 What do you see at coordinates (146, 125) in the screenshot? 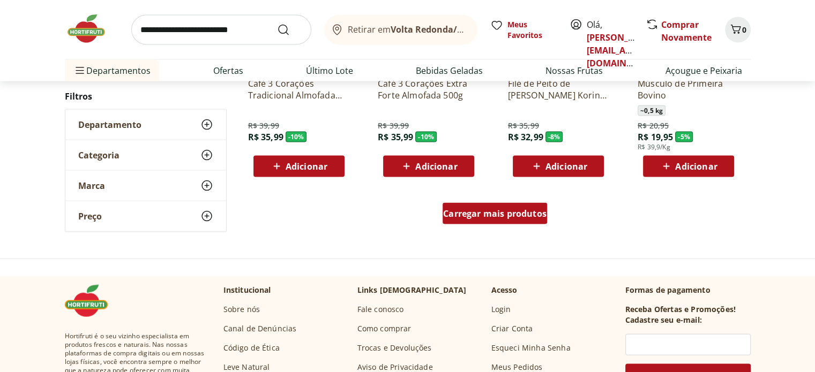
I see `button: Departamento` at bounding box center [146, 125].